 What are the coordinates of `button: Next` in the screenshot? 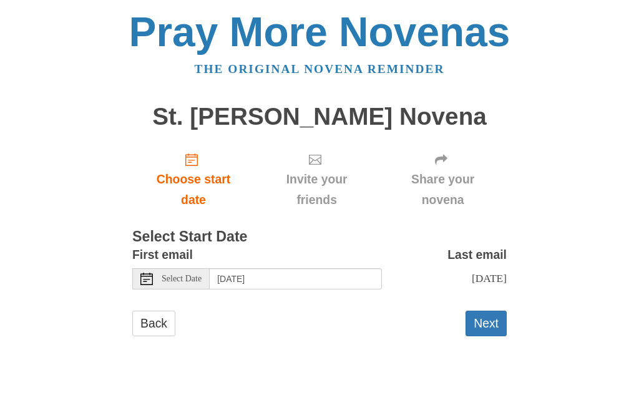 It's located at (486, 323).